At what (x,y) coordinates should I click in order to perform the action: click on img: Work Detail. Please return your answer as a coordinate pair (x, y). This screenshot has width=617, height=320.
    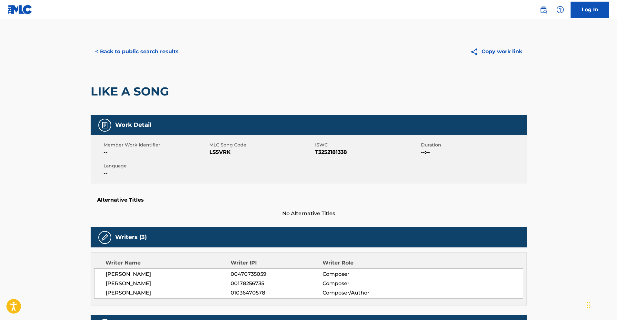
    Looking at the image, I should click on (105, 125).